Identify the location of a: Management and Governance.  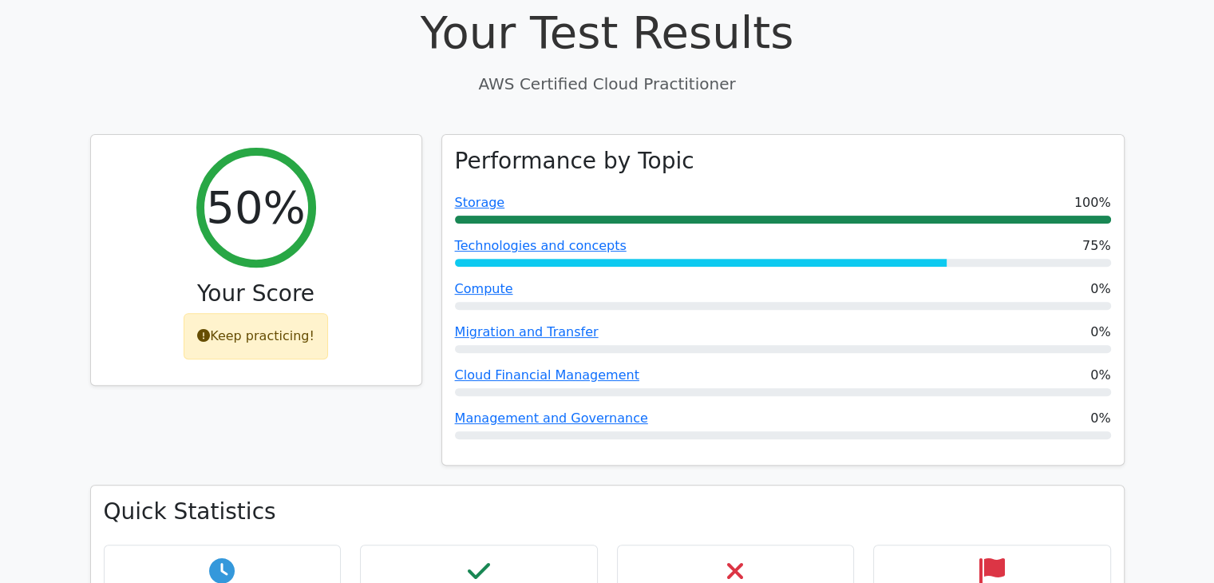
(551, 417).